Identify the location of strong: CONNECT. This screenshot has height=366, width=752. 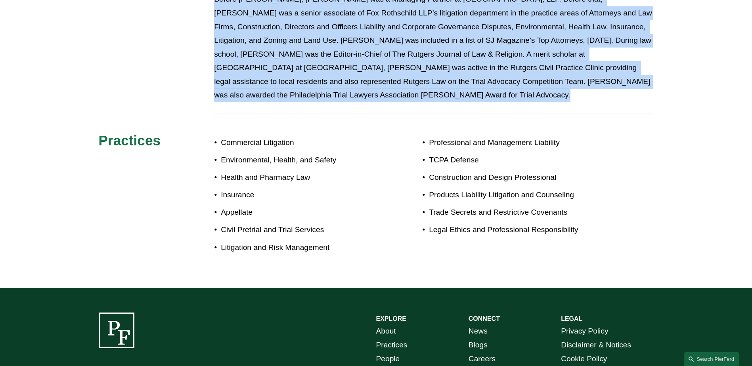
(484, 319).